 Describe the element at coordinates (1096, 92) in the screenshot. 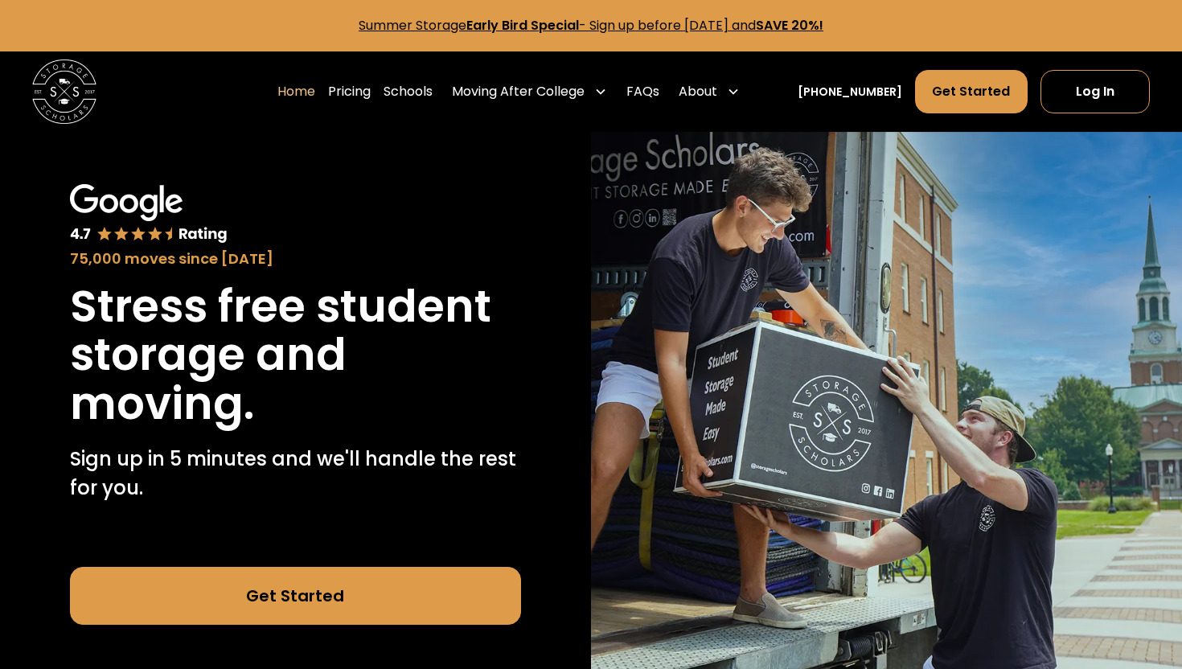

I see `a: Log In` at that location.